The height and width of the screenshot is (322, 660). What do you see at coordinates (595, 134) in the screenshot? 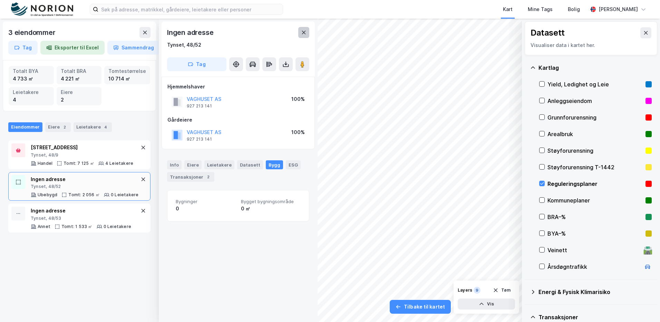
I see `div: Arealbruk` at bounding box center [595, 134].